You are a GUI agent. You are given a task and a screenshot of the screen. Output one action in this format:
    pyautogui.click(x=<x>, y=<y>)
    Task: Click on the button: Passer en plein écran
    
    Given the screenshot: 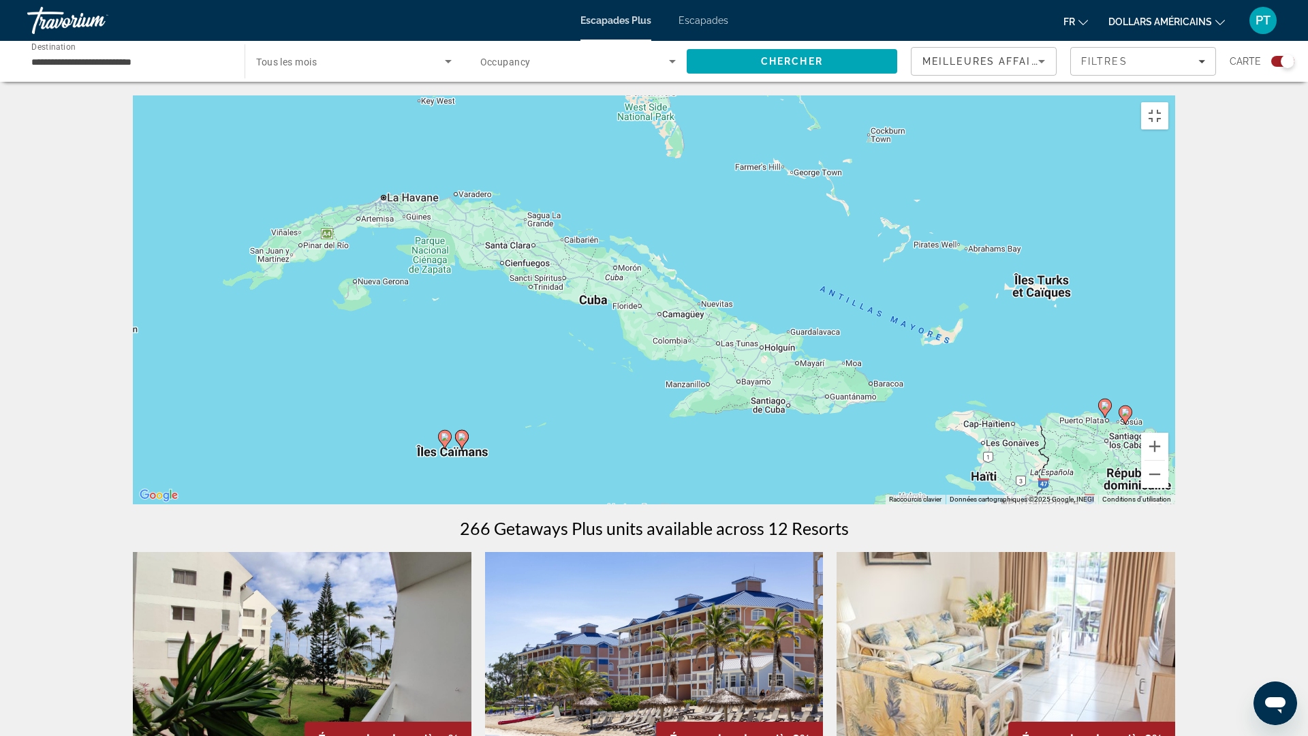 What is the action you would take?
    pyautogui.click(x=1155, y=116)
    